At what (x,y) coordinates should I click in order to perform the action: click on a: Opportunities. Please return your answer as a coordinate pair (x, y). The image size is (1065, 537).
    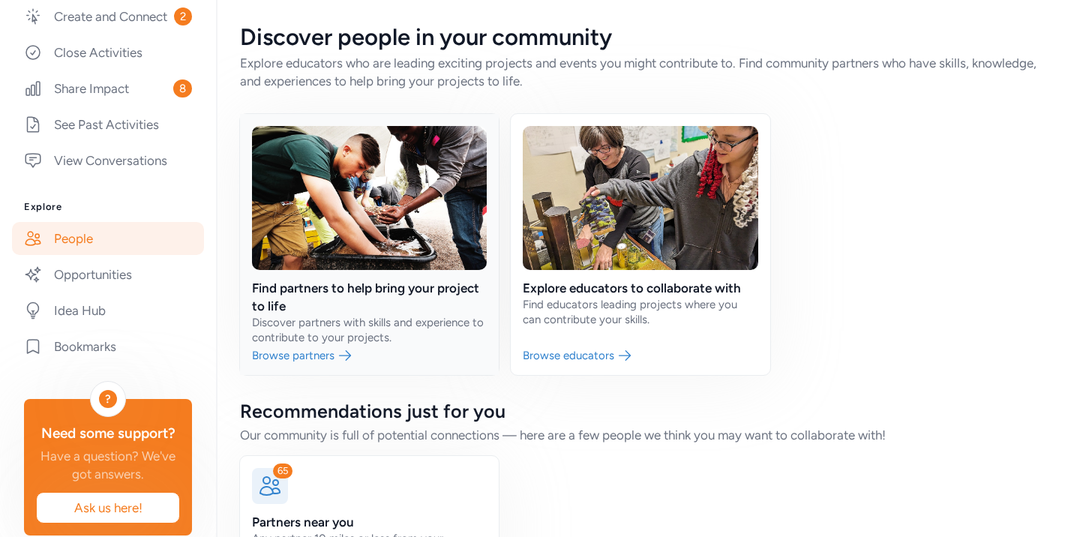
    Looking at the image, I should click on (108, 274).